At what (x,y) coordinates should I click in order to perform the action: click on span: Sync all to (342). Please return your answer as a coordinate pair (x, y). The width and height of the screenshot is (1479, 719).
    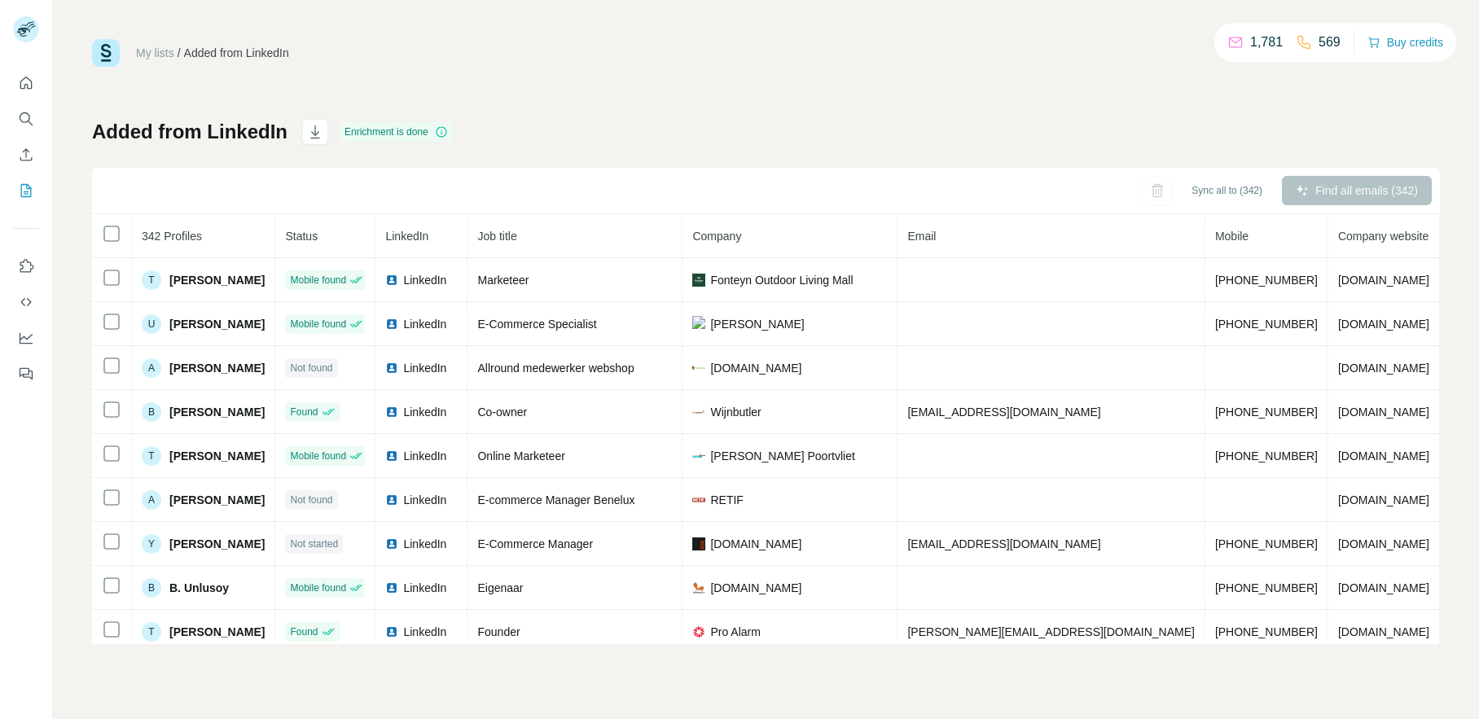
    Looking at the image, I should click on (1227, 191).